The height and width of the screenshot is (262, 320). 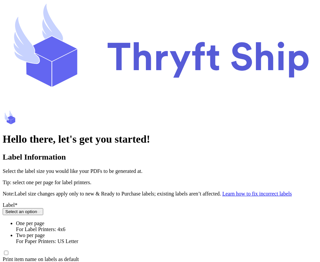 What do you see at coordinates (9, 193) in the screenshot?
I see `span: Note:` at bounding box center [9, 193].